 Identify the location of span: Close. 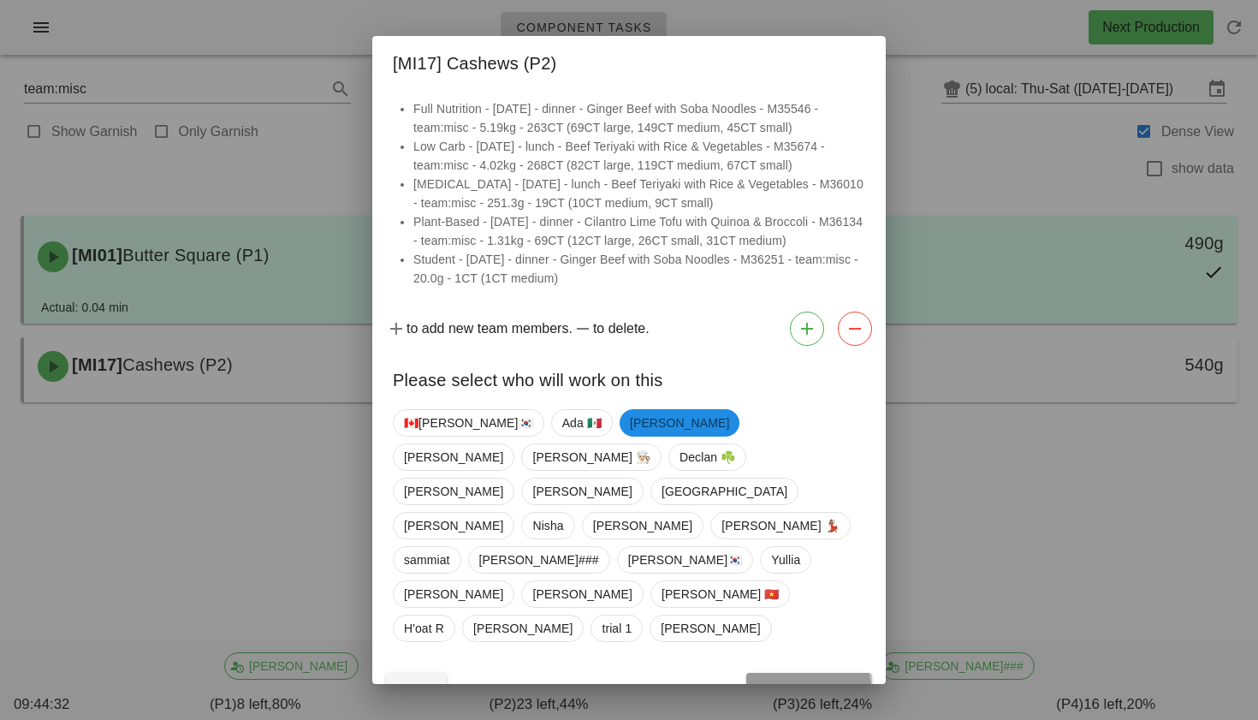
(416, 688).